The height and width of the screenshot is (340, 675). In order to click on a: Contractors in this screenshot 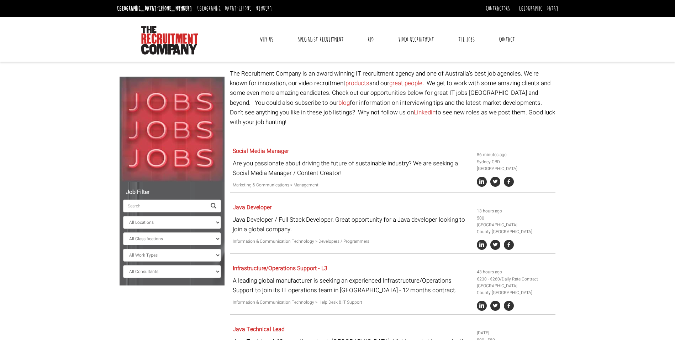, I will do `click(498, 9)`.